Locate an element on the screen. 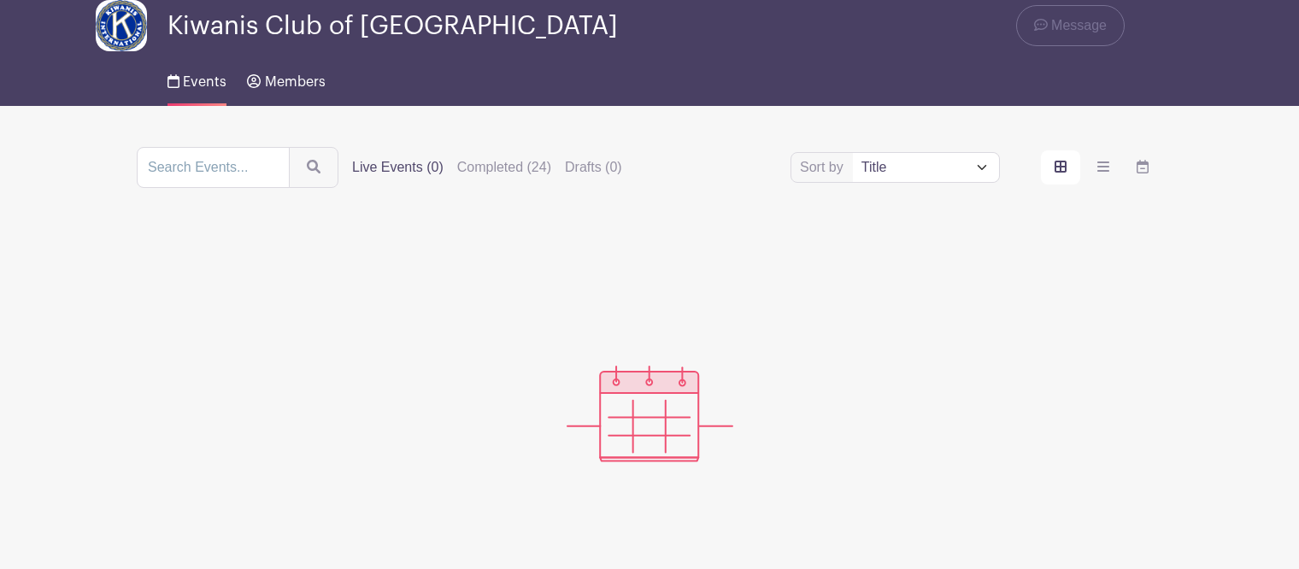 This screenshot has width=1299, height=569. a: Events is located at coordinates (197, 79).